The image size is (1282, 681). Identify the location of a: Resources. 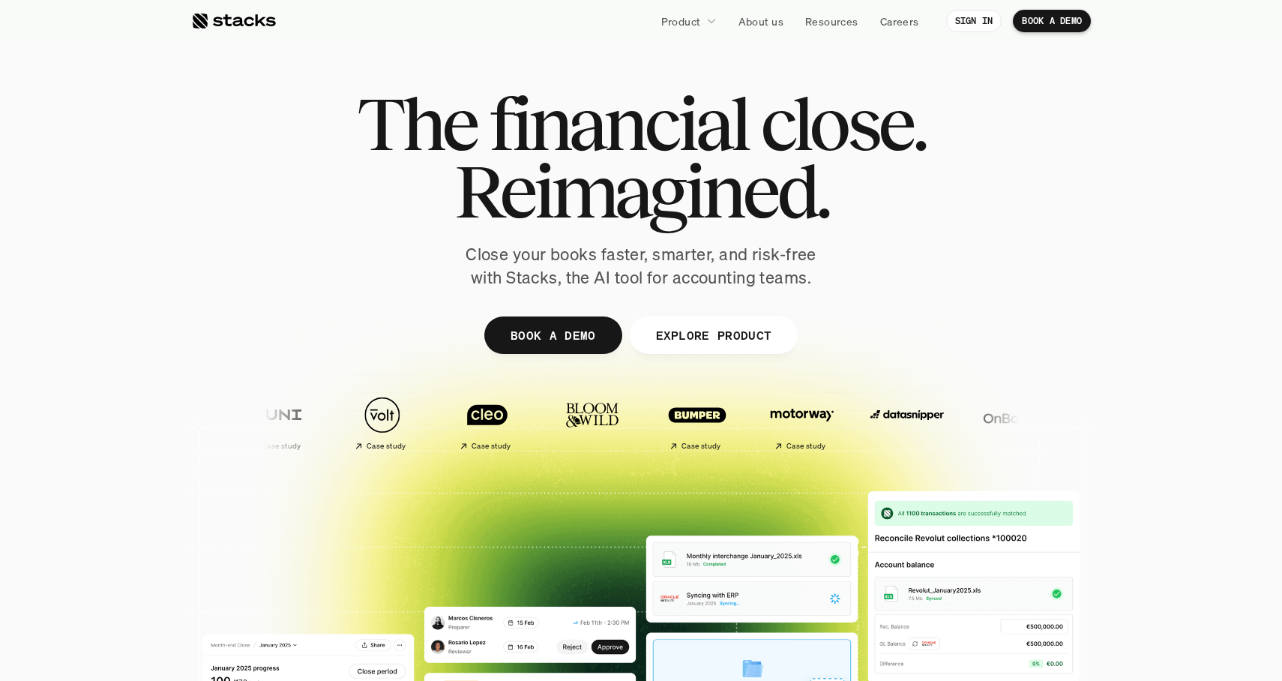
(831, 21).